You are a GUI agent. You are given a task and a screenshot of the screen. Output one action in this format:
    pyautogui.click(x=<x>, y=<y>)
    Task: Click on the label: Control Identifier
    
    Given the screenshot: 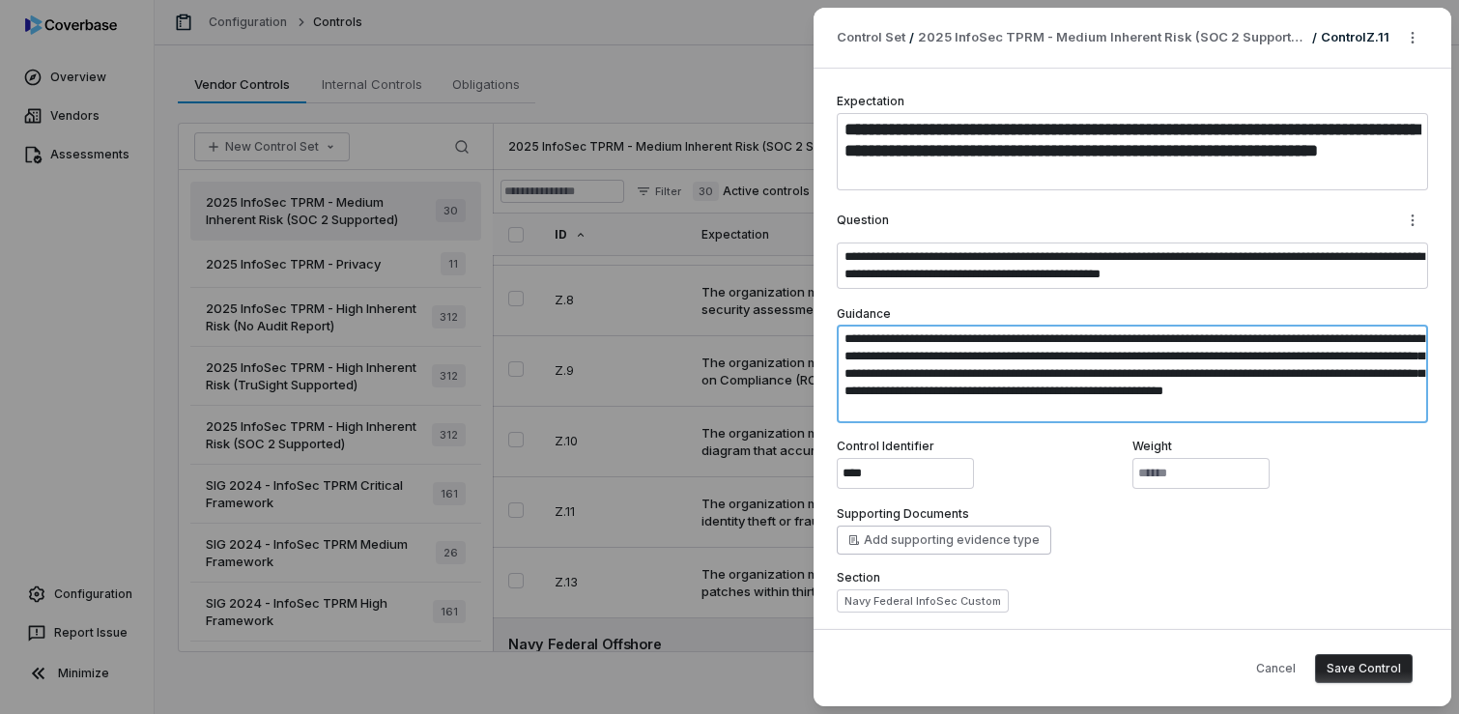 What is the action you would take?
    pyautogui.click(x=984, y=446)
    